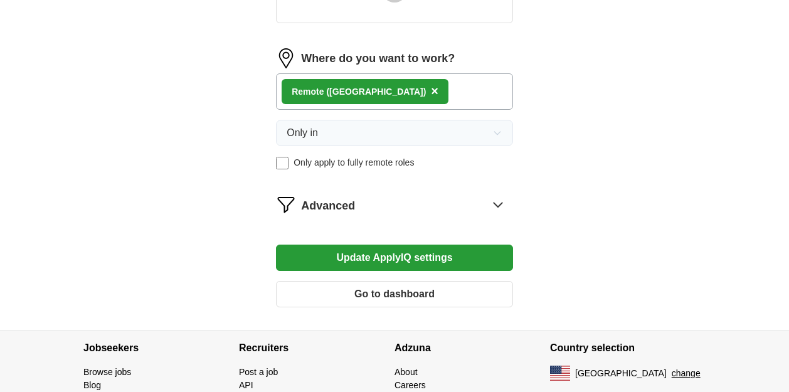  I want to click on a: About, so click(406, 372).